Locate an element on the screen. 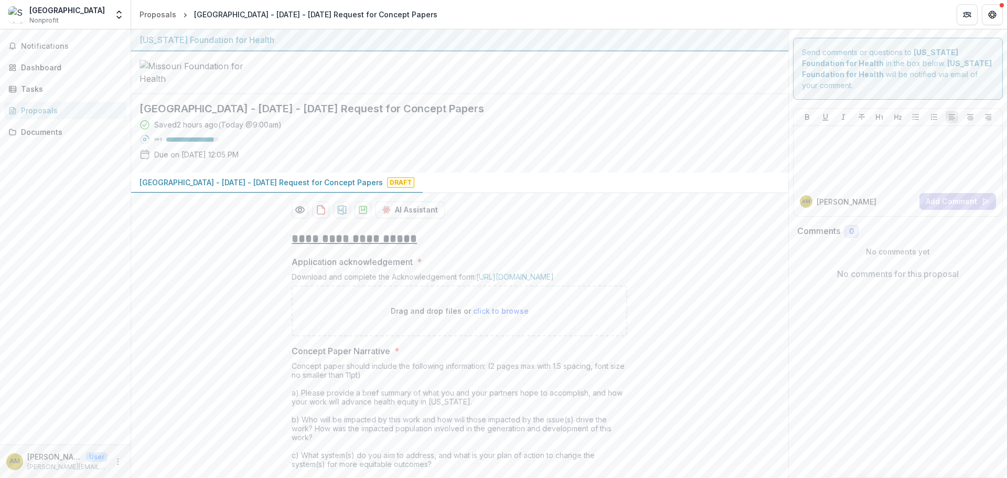 This screenshot has width=1007, height=478. button: Align Left is located at coordinates (952, 117).